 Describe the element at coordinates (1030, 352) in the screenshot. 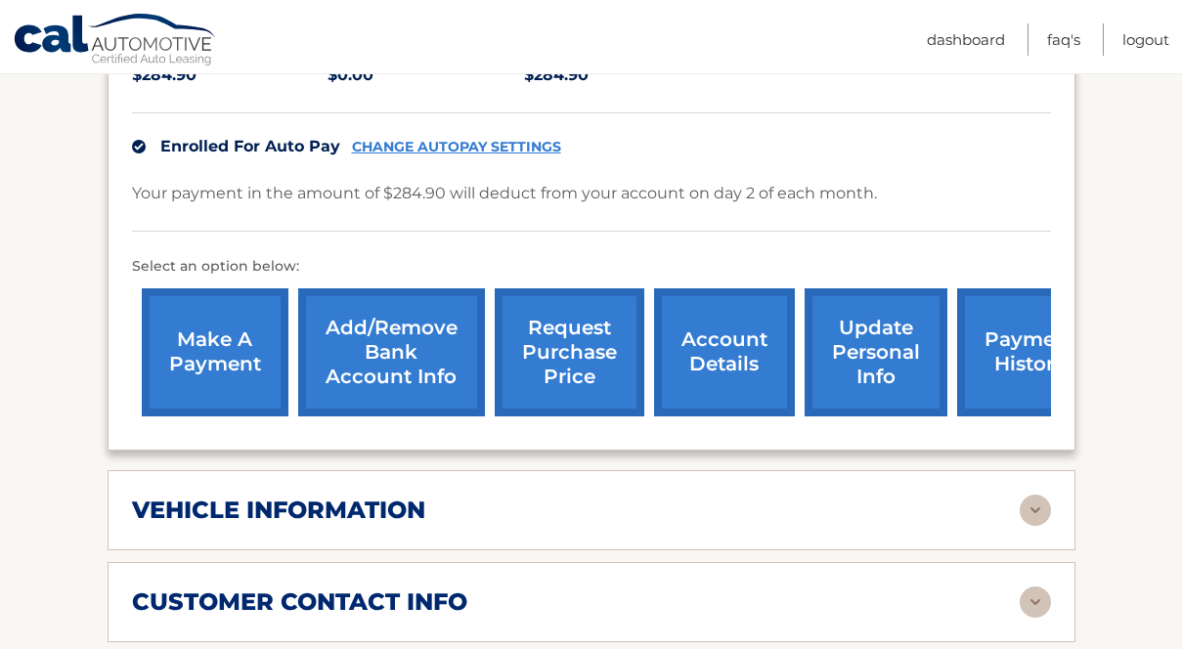

I see `a: payment history` at that location.